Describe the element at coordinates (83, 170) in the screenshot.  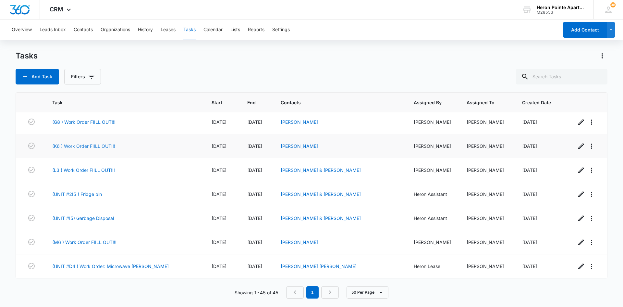
I see `a: (L3 ) Work Order FIILL OUT!!!` at that location.